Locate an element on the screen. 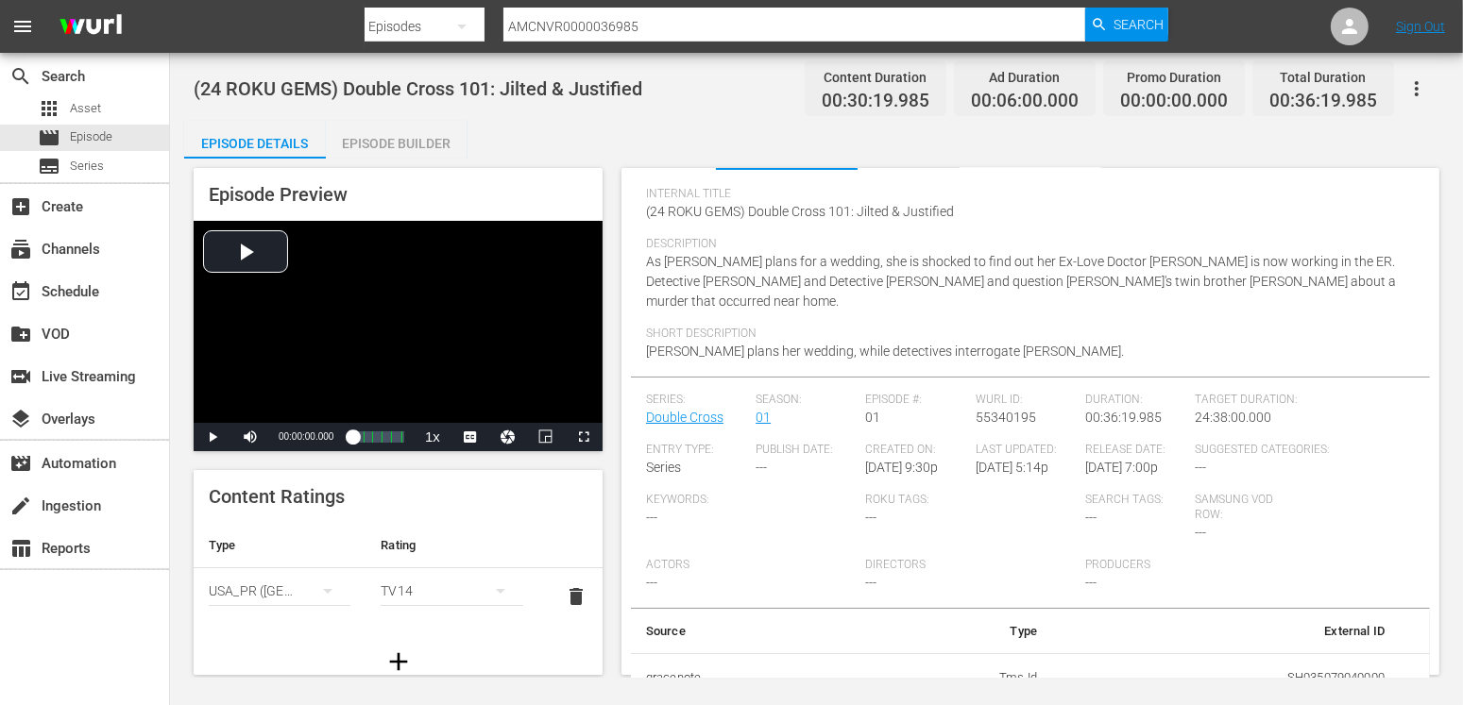 The width and height of the screenshot is (1463, 705). div: Video Player is located at coordinates (397, 336).